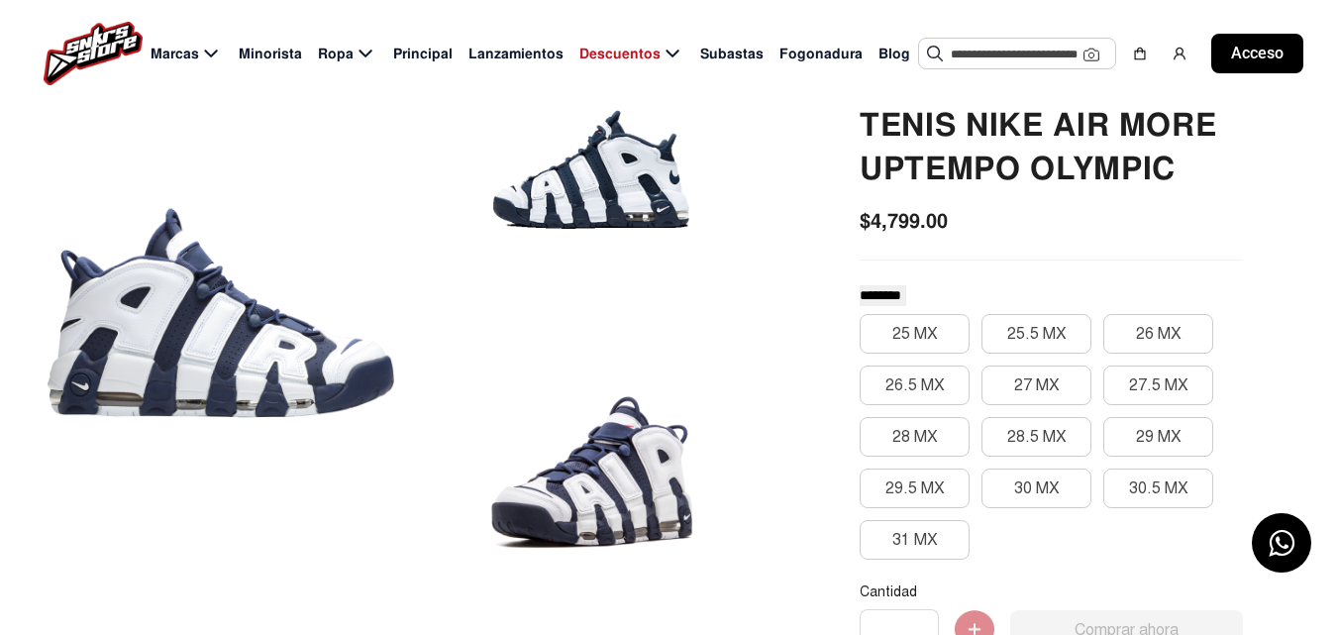  Describe the element at coordinates (1158, 488) in the screenshot. I see `button: 30.5 MX` at that location.